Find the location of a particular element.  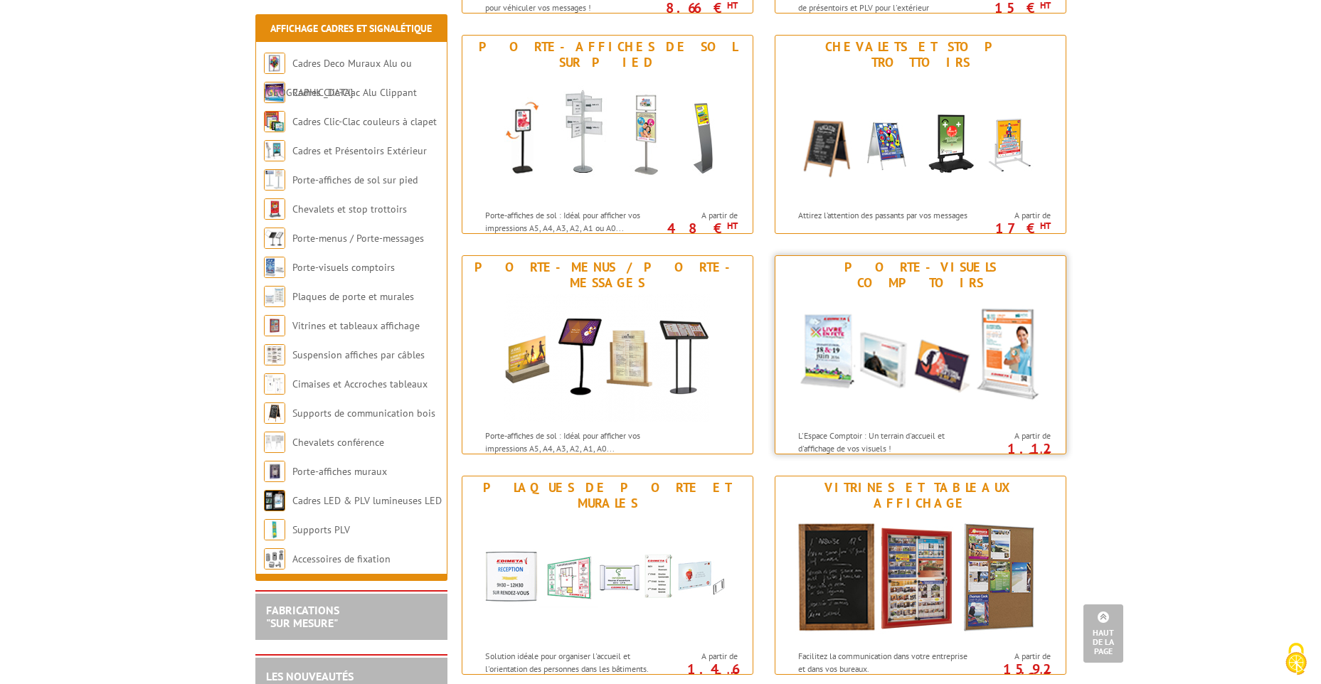

a: Porte-affiches muraux is located at coordinates (339, 471).